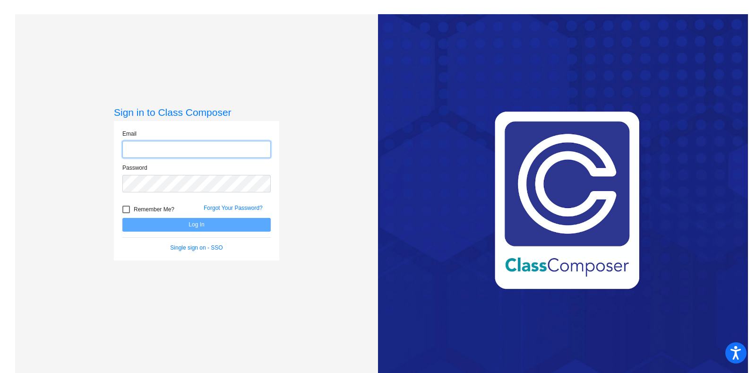 The image size is (756, 373). Describe the element at coordinates (154, 209) in the screenshot. I see `span: Remember Me?` at that location.